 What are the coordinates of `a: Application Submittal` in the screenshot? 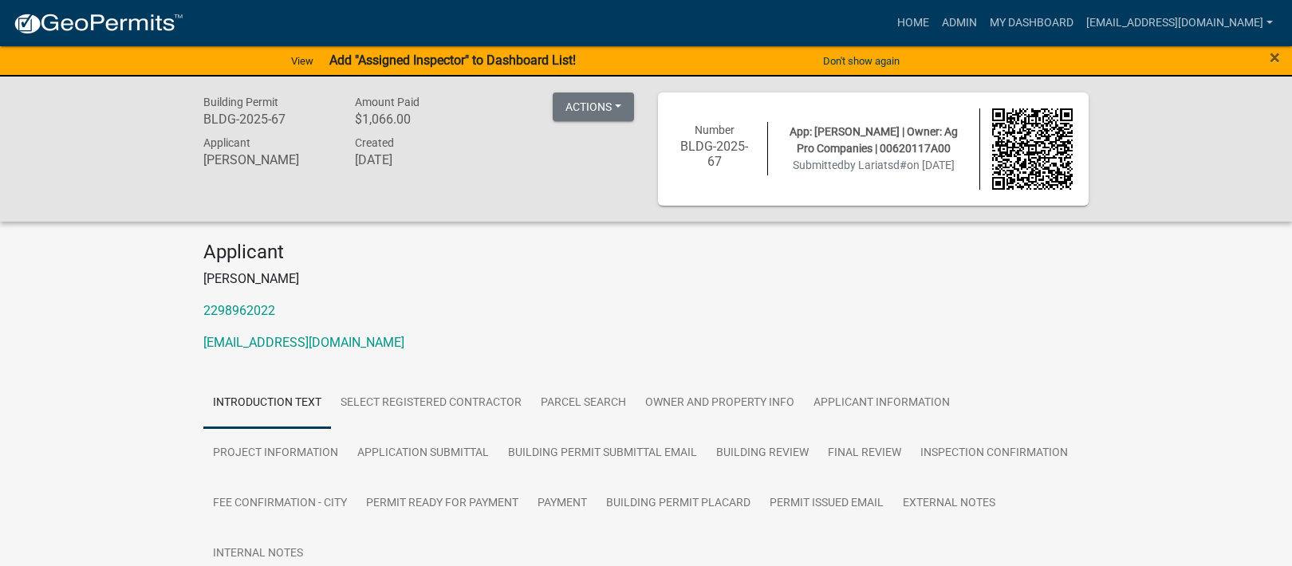 It's located at (423, 454).